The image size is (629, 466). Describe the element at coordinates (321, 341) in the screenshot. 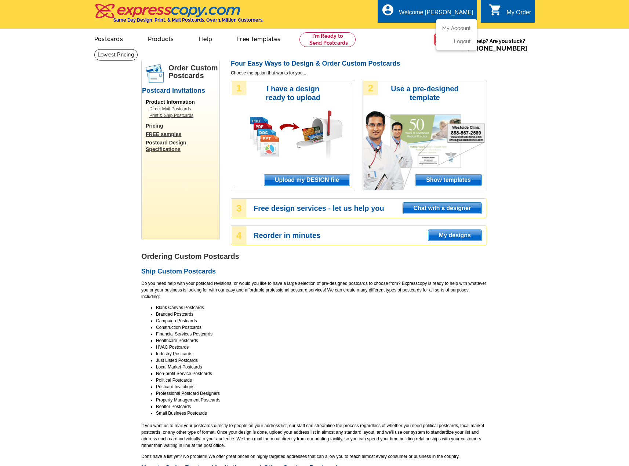

I see `li: Healthcare Postcards` at that location.